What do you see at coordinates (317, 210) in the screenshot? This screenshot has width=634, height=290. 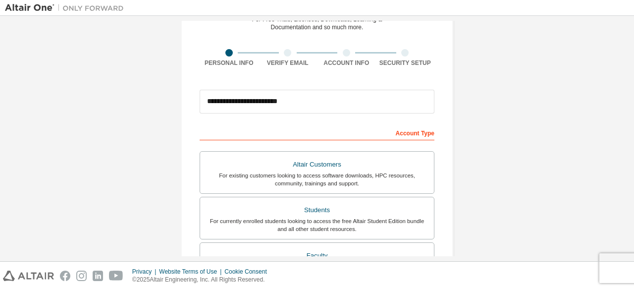 I see `div: Students` at bounding box center [317, 210].